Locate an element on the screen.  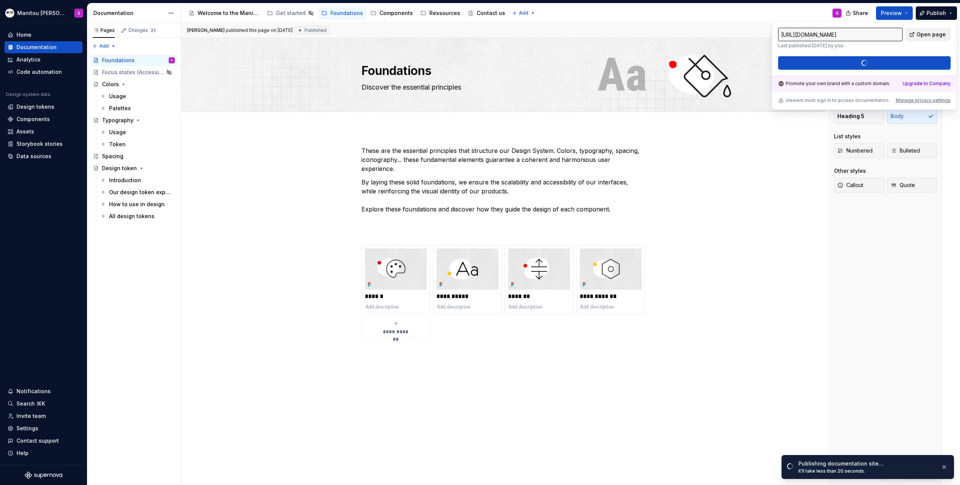
a: Invite team is located at coordinates (43, 416).